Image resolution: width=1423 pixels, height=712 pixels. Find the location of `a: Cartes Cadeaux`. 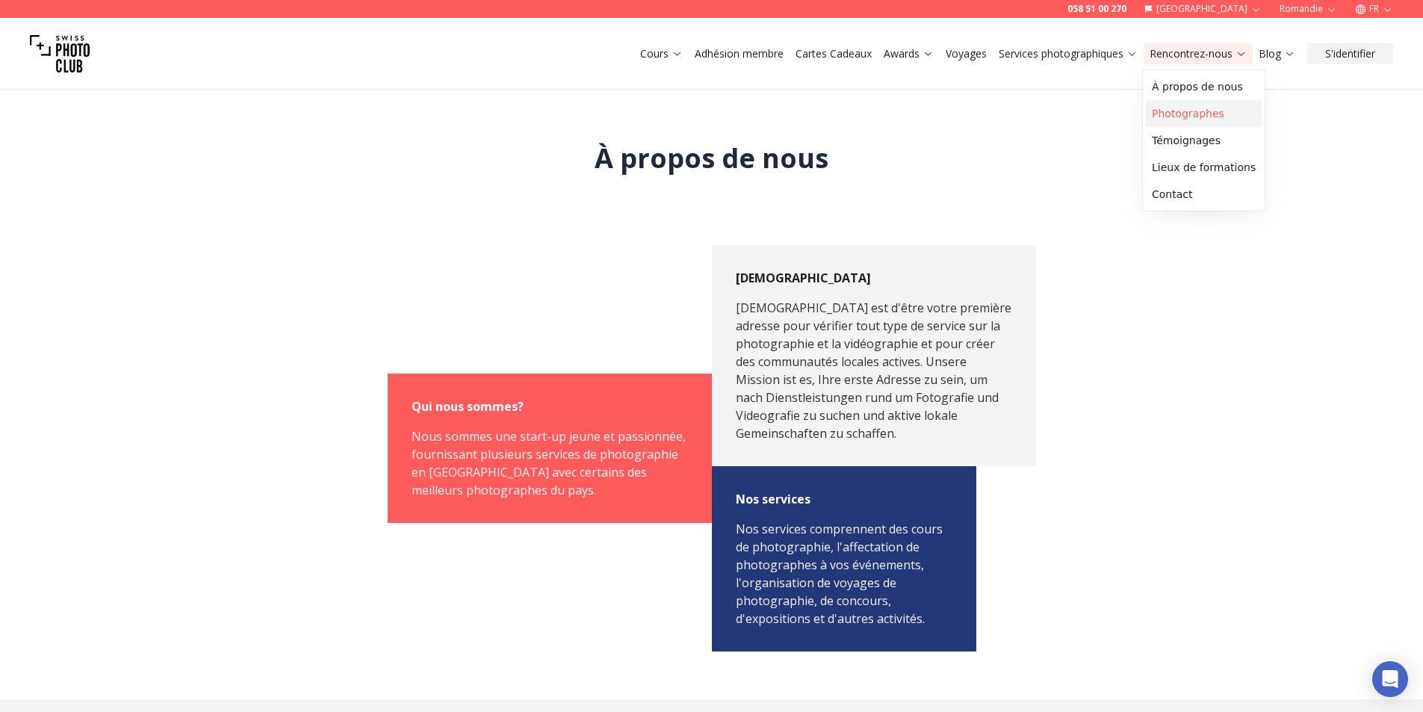

a: Cartes Cadeaux is located at coordinates (834, 54).